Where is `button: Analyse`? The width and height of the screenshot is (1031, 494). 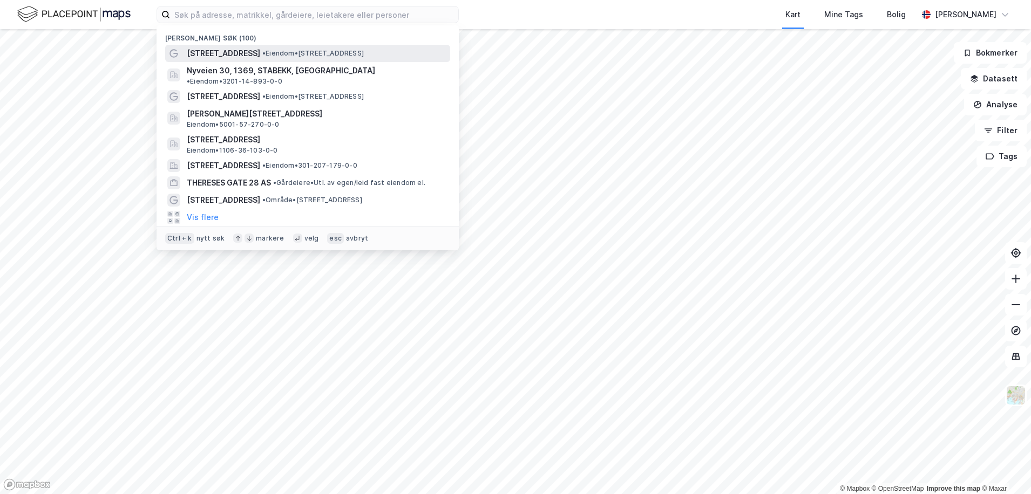
button: Analyse is located at coordinates (995, 105).